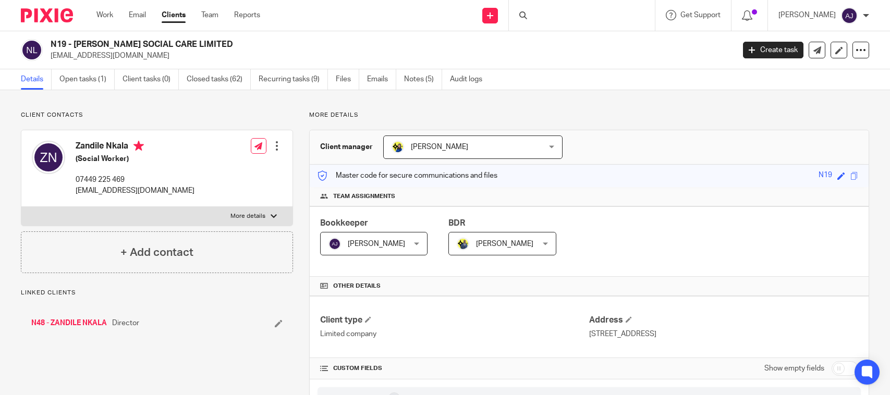 The width and height of the screenshot is (890, 395). What do you see at coordinates (407, 176) in the screenshot?
I see `p: Master code for secure communications and files` at bounding box center [407, 176].